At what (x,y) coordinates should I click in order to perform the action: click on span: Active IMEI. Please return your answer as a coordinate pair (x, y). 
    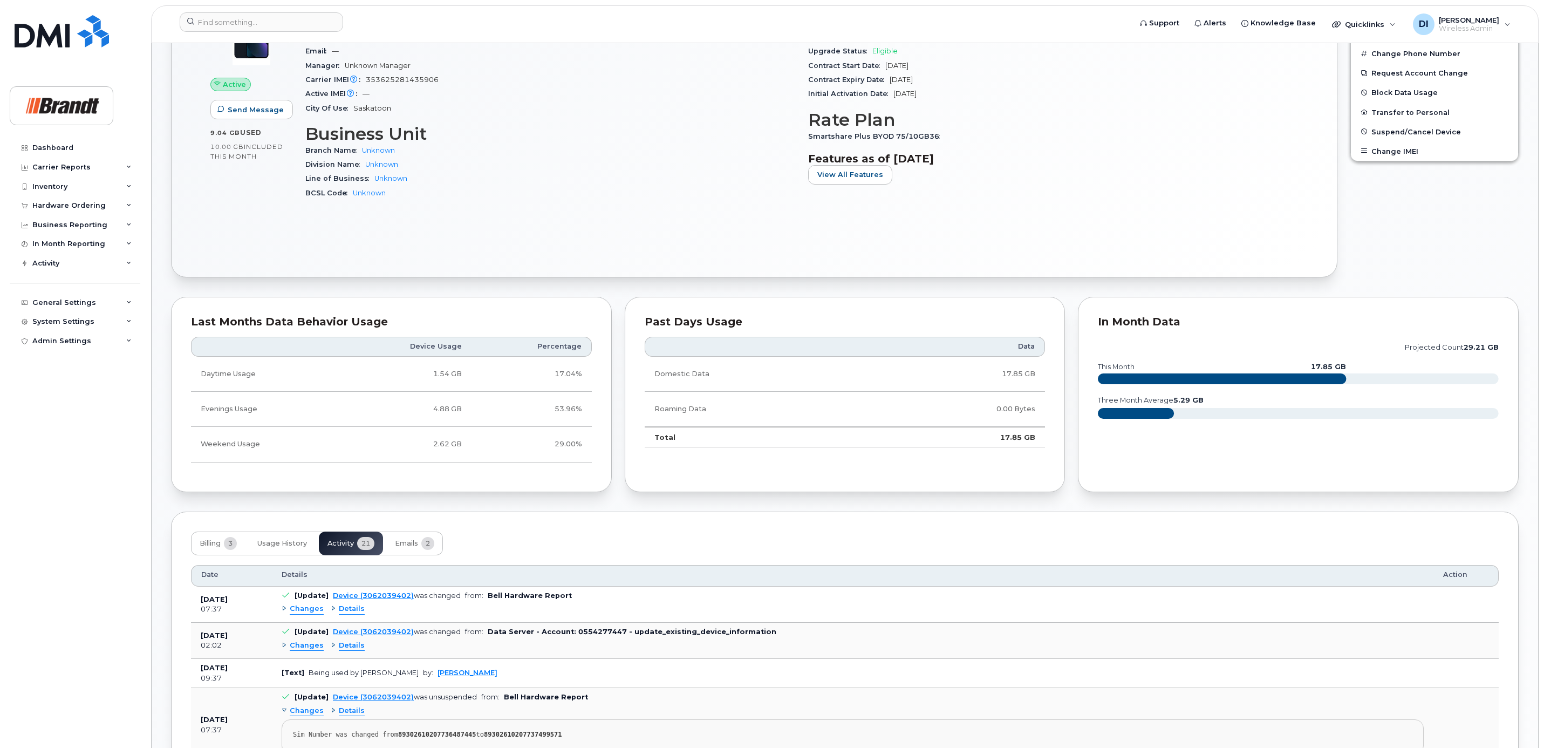
    Looking at the image, I should click on (334, 93).